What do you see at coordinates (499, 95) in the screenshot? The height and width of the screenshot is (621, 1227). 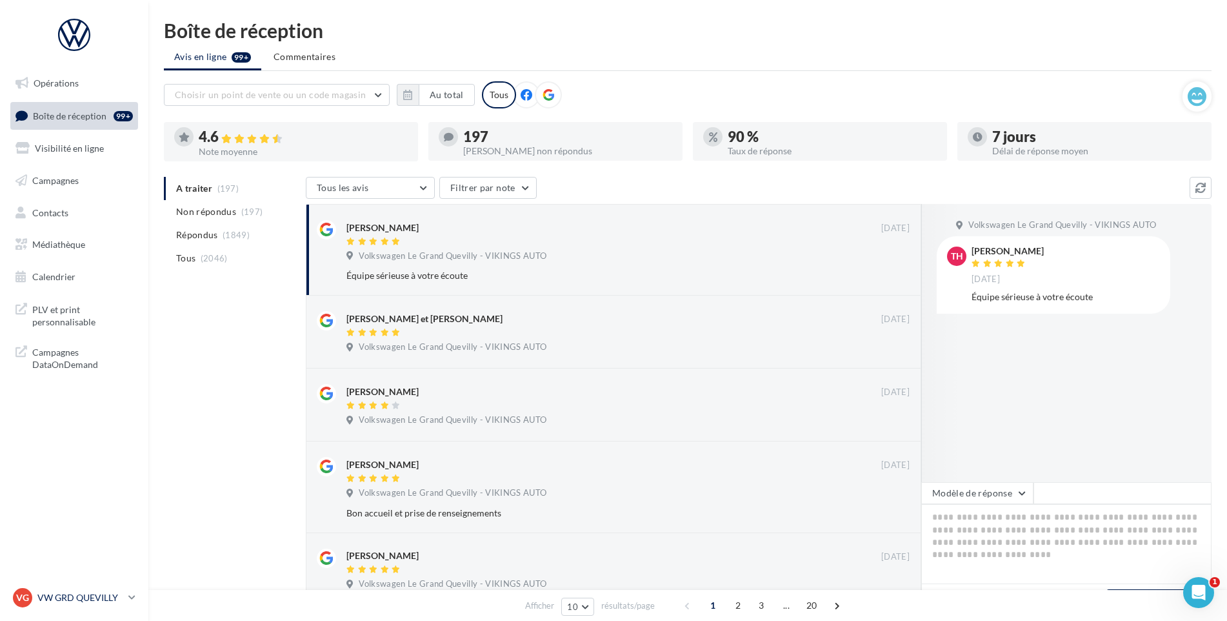 I see `div: Tous` at bounding box center [499, 95].